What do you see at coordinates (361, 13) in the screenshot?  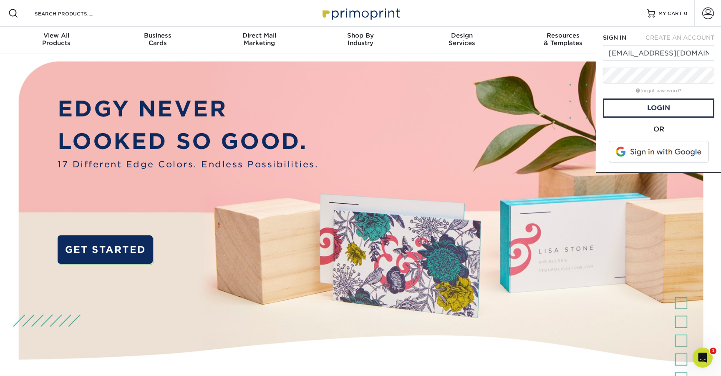 I see `img: Primoprint` at bounding box center [361, 13].